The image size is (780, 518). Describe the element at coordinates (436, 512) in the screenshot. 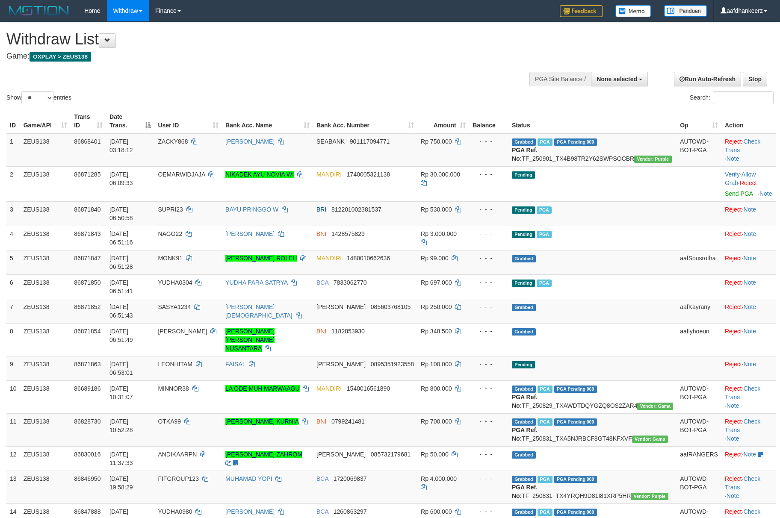

I see `span: Rp 600.000` at that location.